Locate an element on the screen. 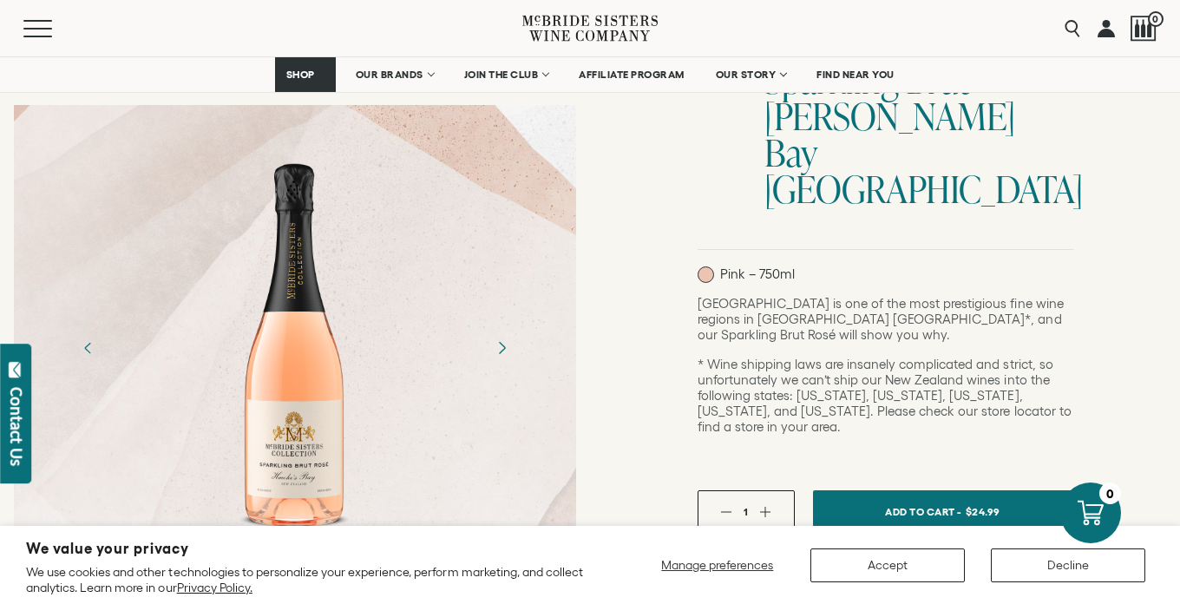 The width and height of the screenshot is (1180, 604). button: Next is located at coordinates (501, 347).